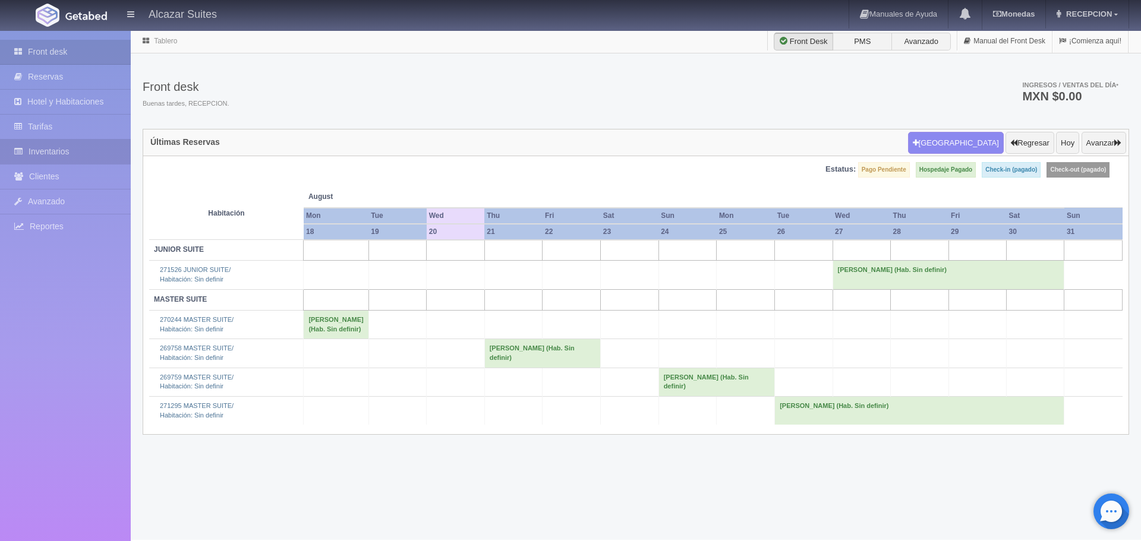 This screenshot has width=1141, height=541. I want to click on label: Check-out (pagado), so click(1078, 170).